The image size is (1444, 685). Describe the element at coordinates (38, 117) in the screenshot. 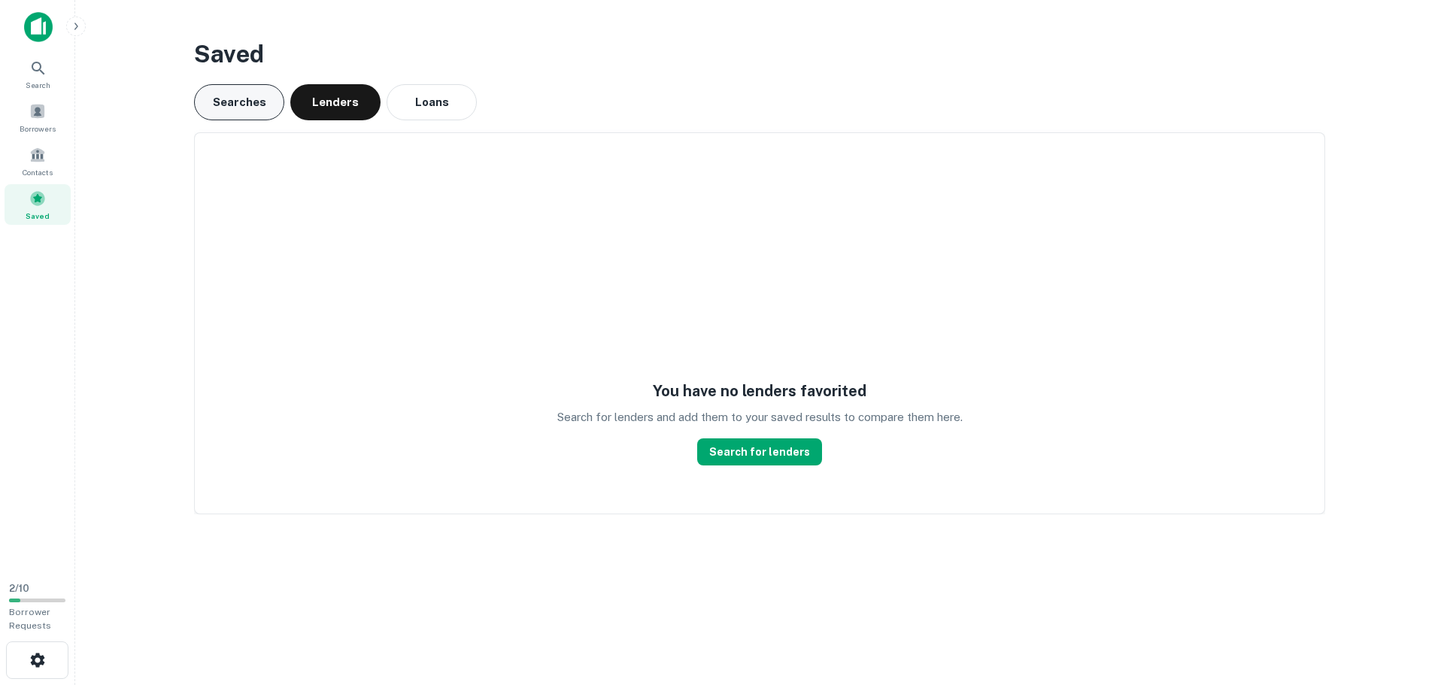

I see `a: Borrowers` at that location.